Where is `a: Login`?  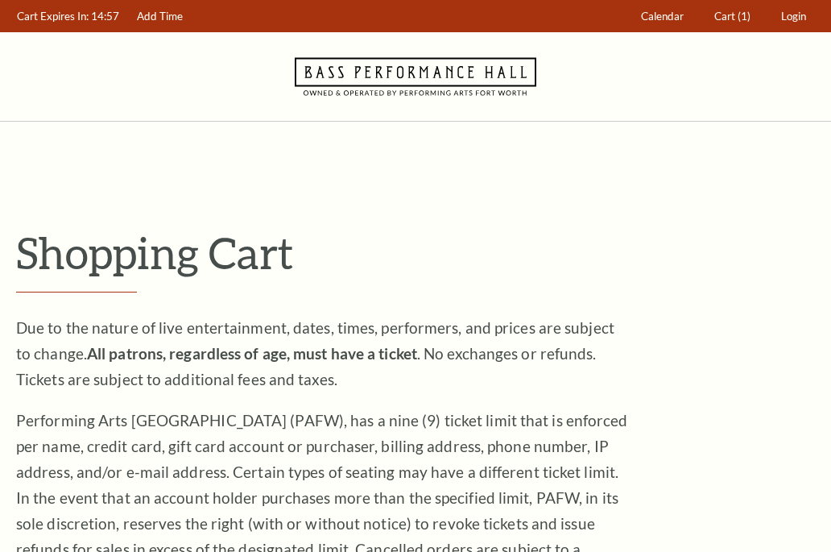 a: Login is located at coordinates (794, 16).